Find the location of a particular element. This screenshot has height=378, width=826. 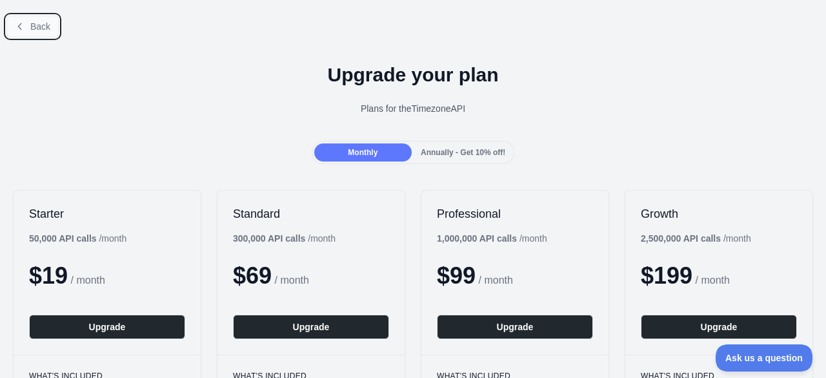

b: 300,000 API calls is located at coordinates (269, 238).